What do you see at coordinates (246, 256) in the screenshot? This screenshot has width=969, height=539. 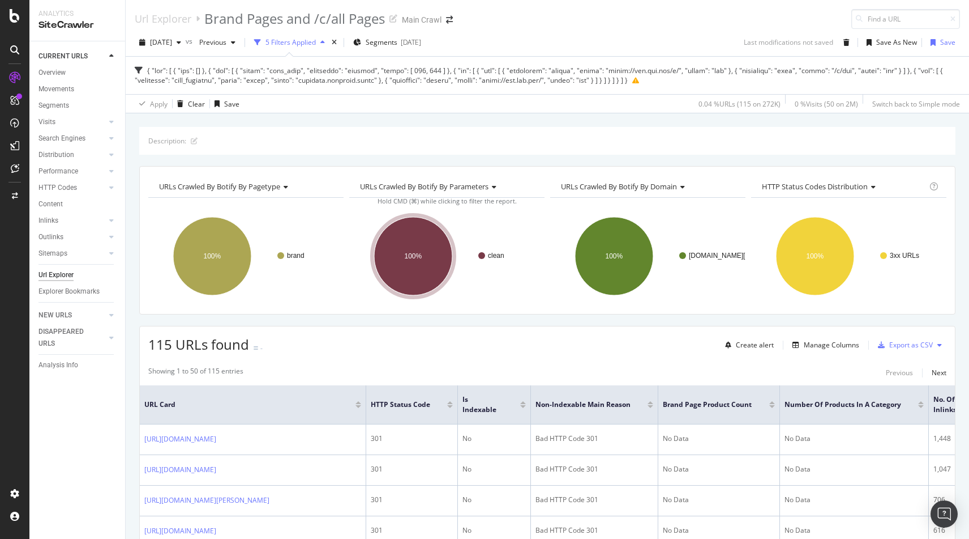 I see `svg: A chart.` at bounding box center [246, 256].